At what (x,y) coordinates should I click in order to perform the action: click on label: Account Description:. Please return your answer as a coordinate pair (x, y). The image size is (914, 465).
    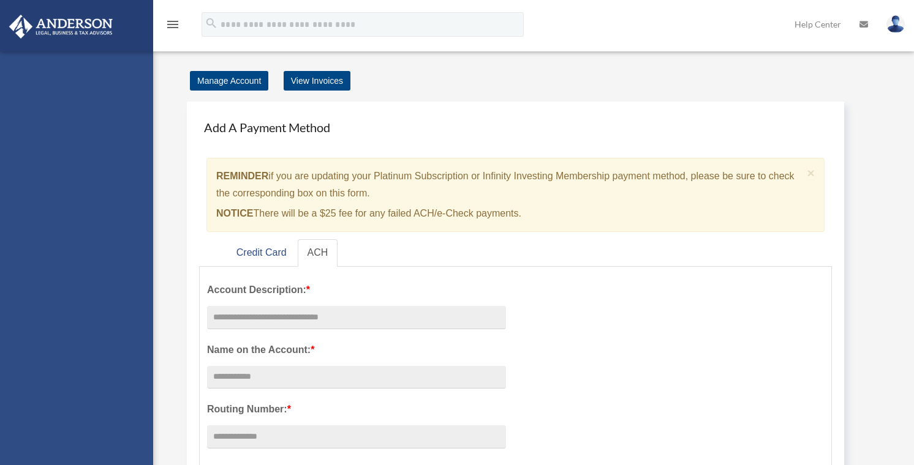
    Looking at the image, I should click on (356, 290).